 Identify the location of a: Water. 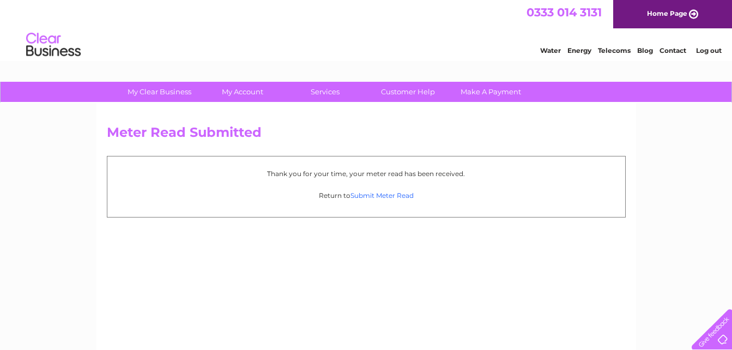
(551, 50).